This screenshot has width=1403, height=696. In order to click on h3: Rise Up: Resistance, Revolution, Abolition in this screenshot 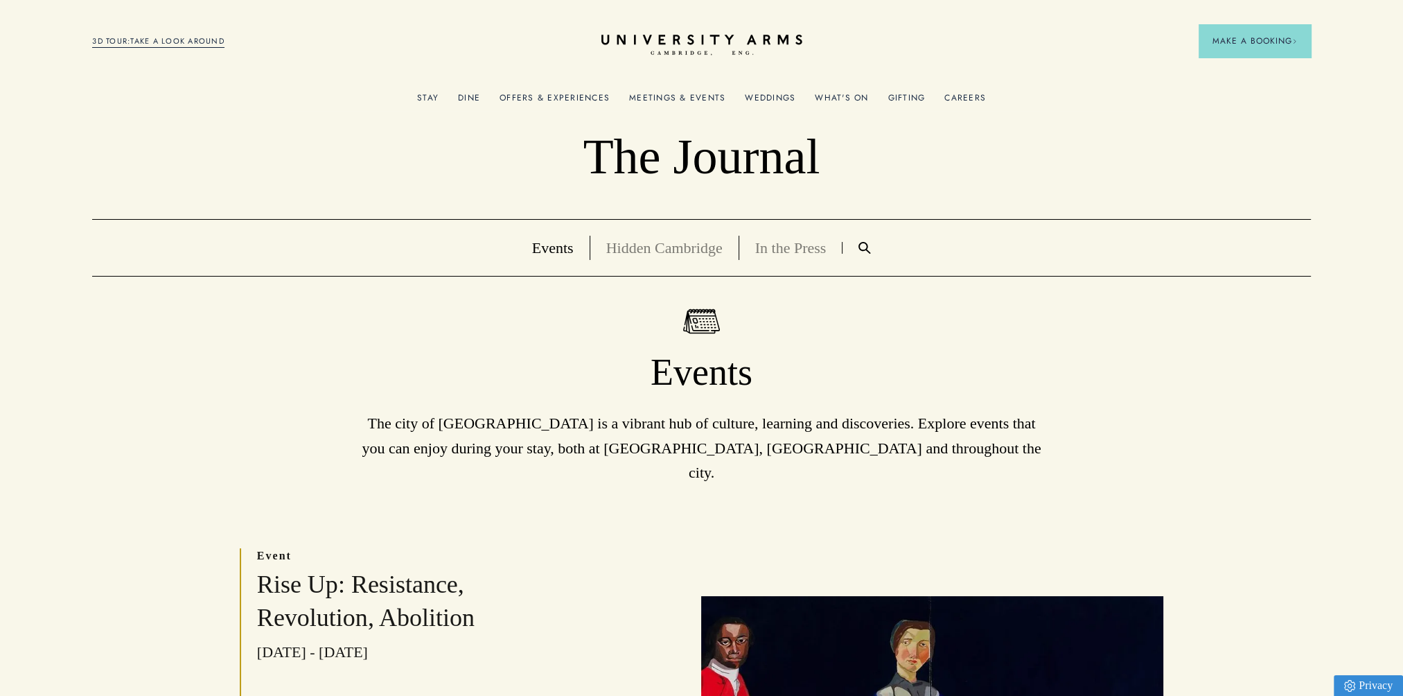, I will do `click(416, 601)`.